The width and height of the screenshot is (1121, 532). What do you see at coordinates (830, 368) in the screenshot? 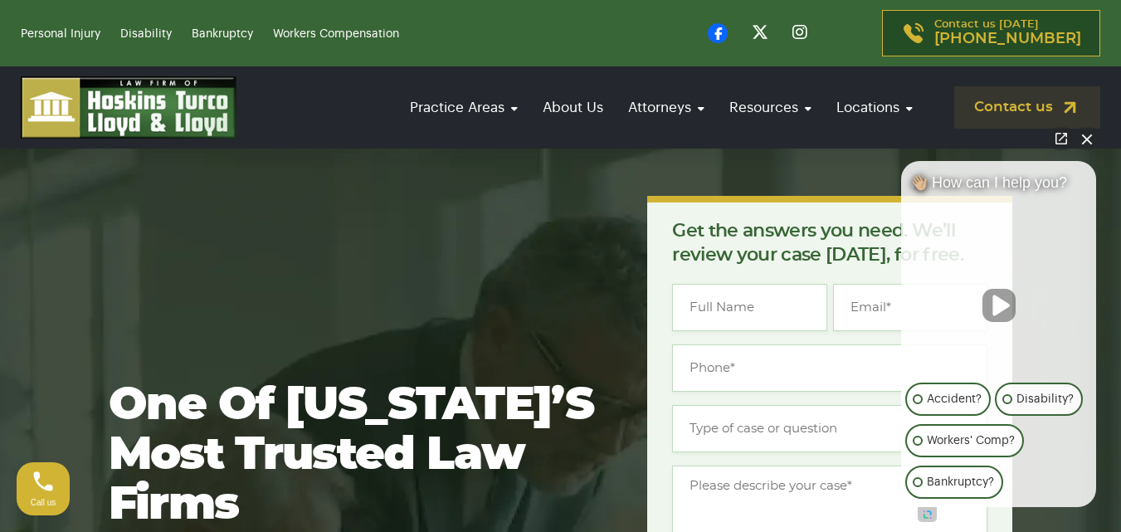
I see `input: Phone*` at bounding box center [830, 368].